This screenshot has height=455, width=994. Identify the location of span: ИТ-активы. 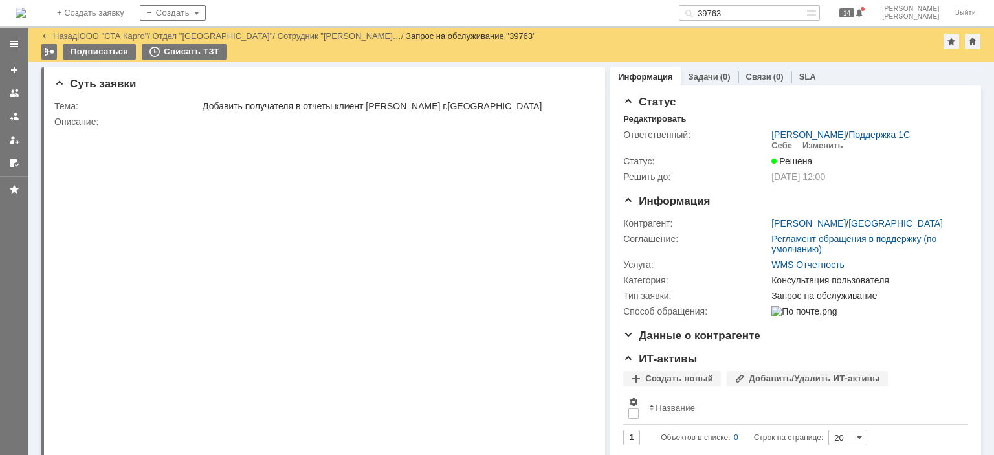
(660, 359).